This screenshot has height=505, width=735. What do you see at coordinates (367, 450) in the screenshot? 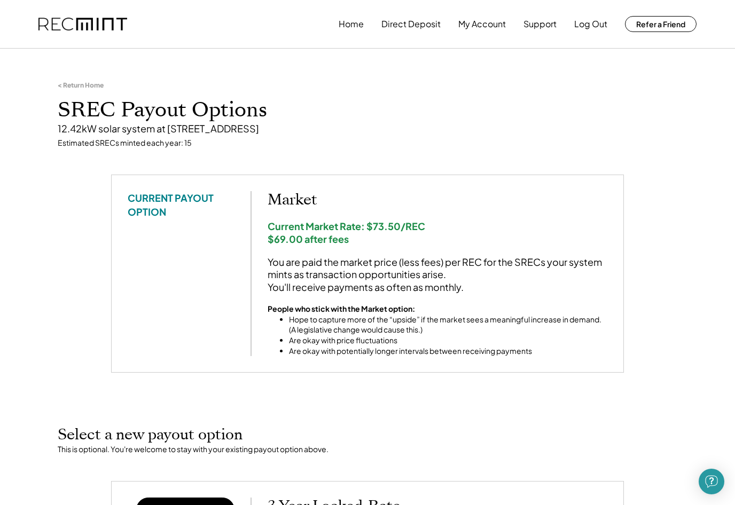
I see `div: This is optional. You're welcome to stay with your existing payout option above.` at bounding box center [367, 450].